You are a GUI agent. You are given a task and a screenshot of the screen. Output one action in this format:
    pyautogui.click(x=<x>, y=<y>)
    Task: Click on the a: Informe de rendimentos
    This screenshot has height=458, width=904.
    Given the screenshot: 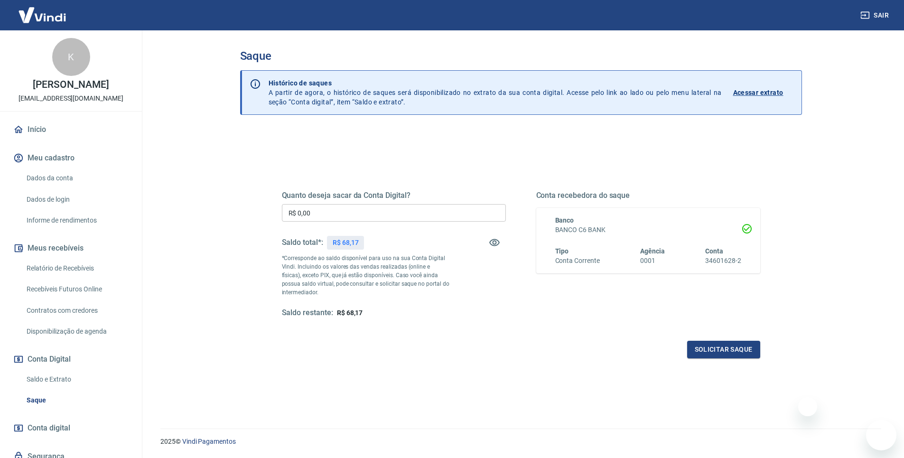 What is the action you would take?
    pyautogui.click(x=76, y=220)
    